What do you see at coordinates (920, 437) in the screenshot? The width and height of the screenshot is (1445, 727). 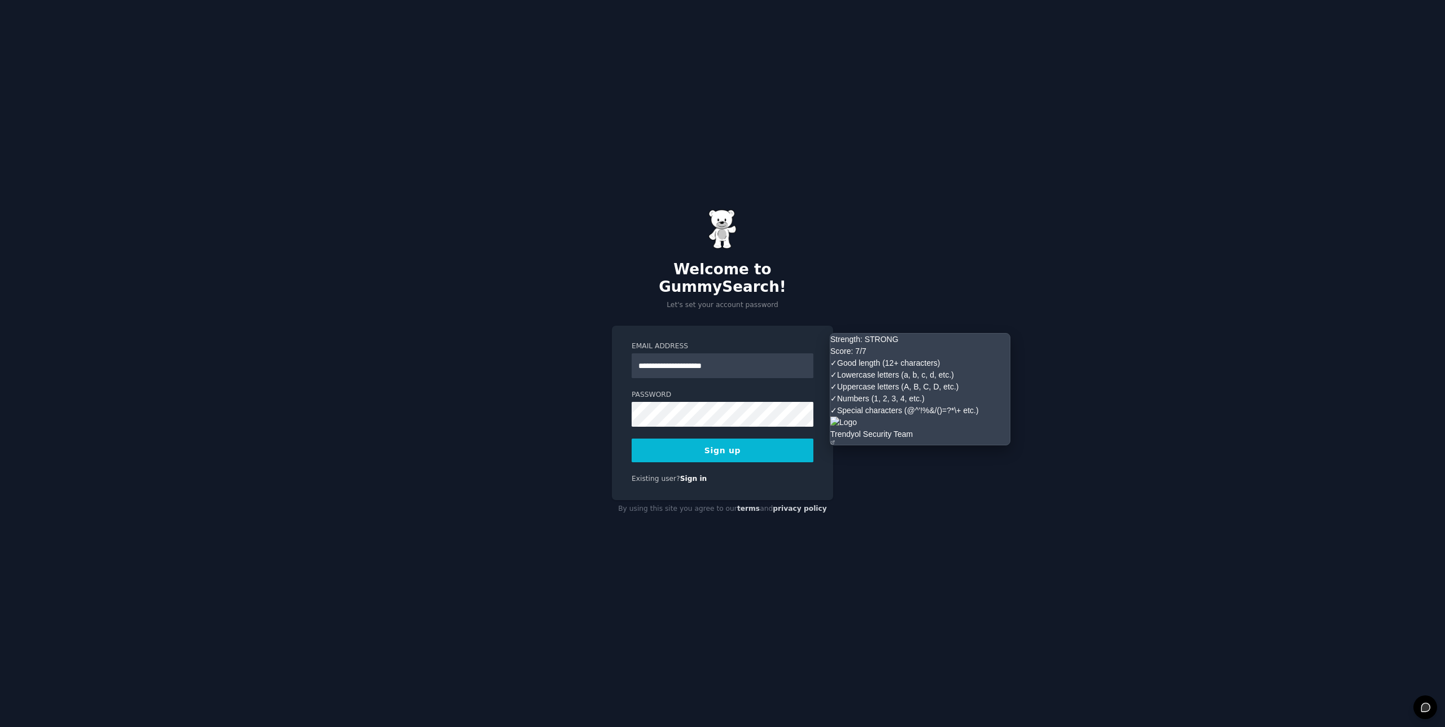 I see `a: Trendyol Security Team` at bounding box center [920, 437].